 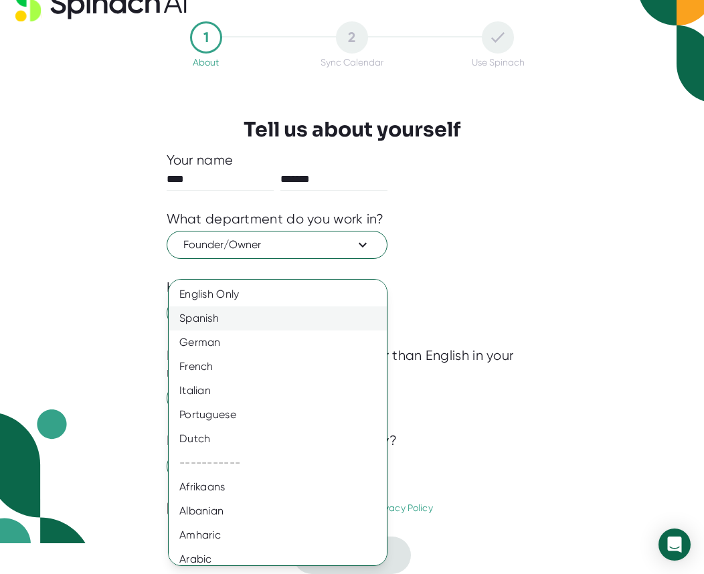 What do you see at coordinates (278, 439) in the screenshot?
I see `div: Dutch` at bounding box center [278, 439].